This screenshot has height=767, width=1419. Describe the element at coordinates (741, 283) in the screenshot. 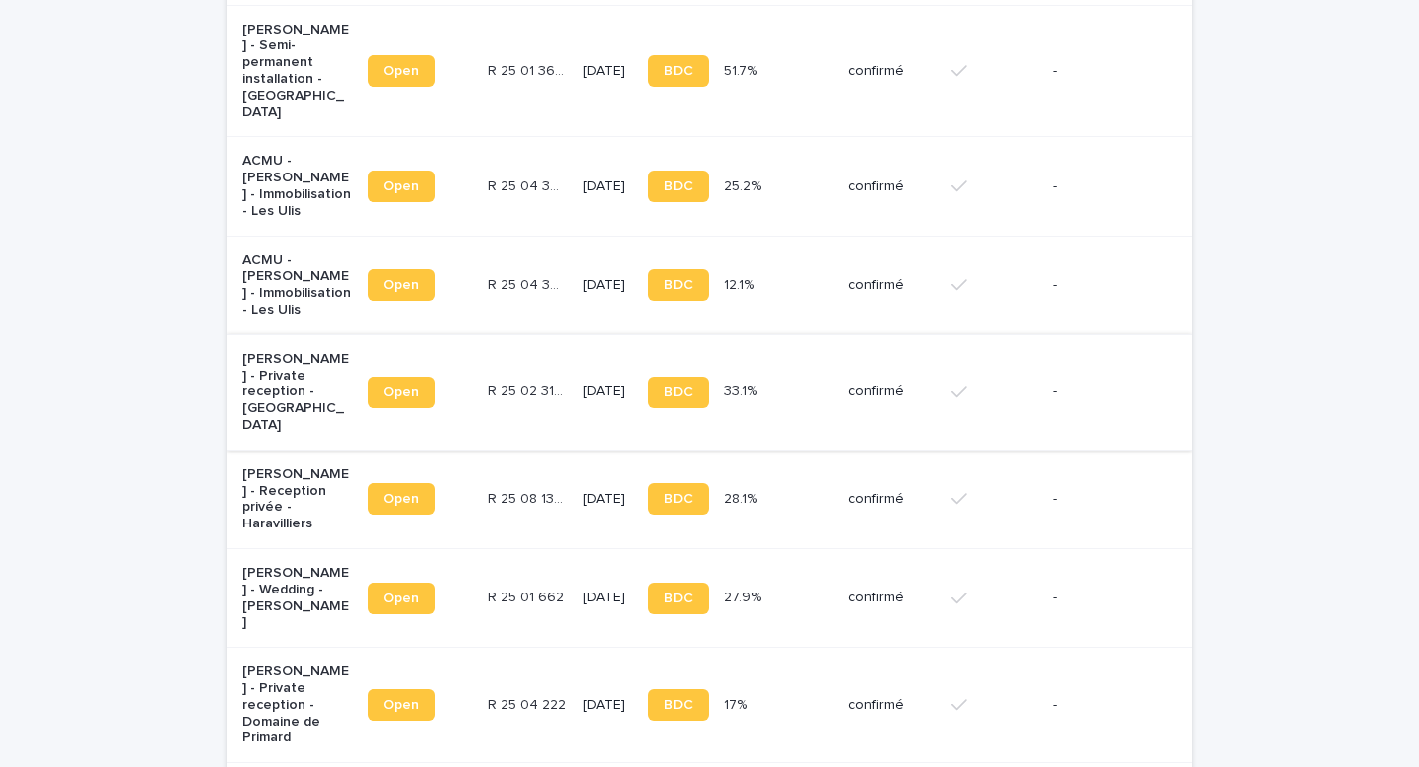

I see `p: 12.1%` at that location.